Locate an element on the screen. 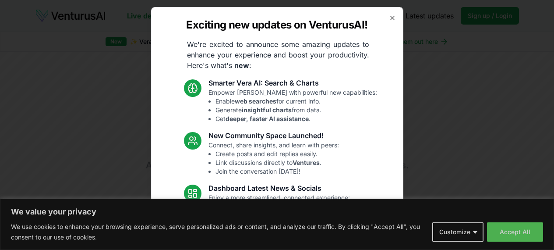 The width and height of the screenshot is (554, 250). li: Create posts and edit replies easily. is located at coordinates (277, 154).